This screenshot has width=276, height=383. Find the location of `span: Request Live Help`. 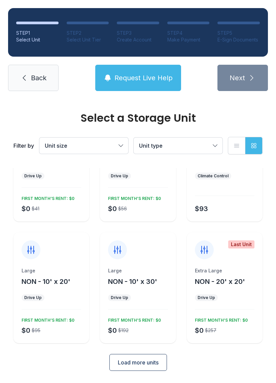

span: Request Live Help is located at coordinates (144, 78).